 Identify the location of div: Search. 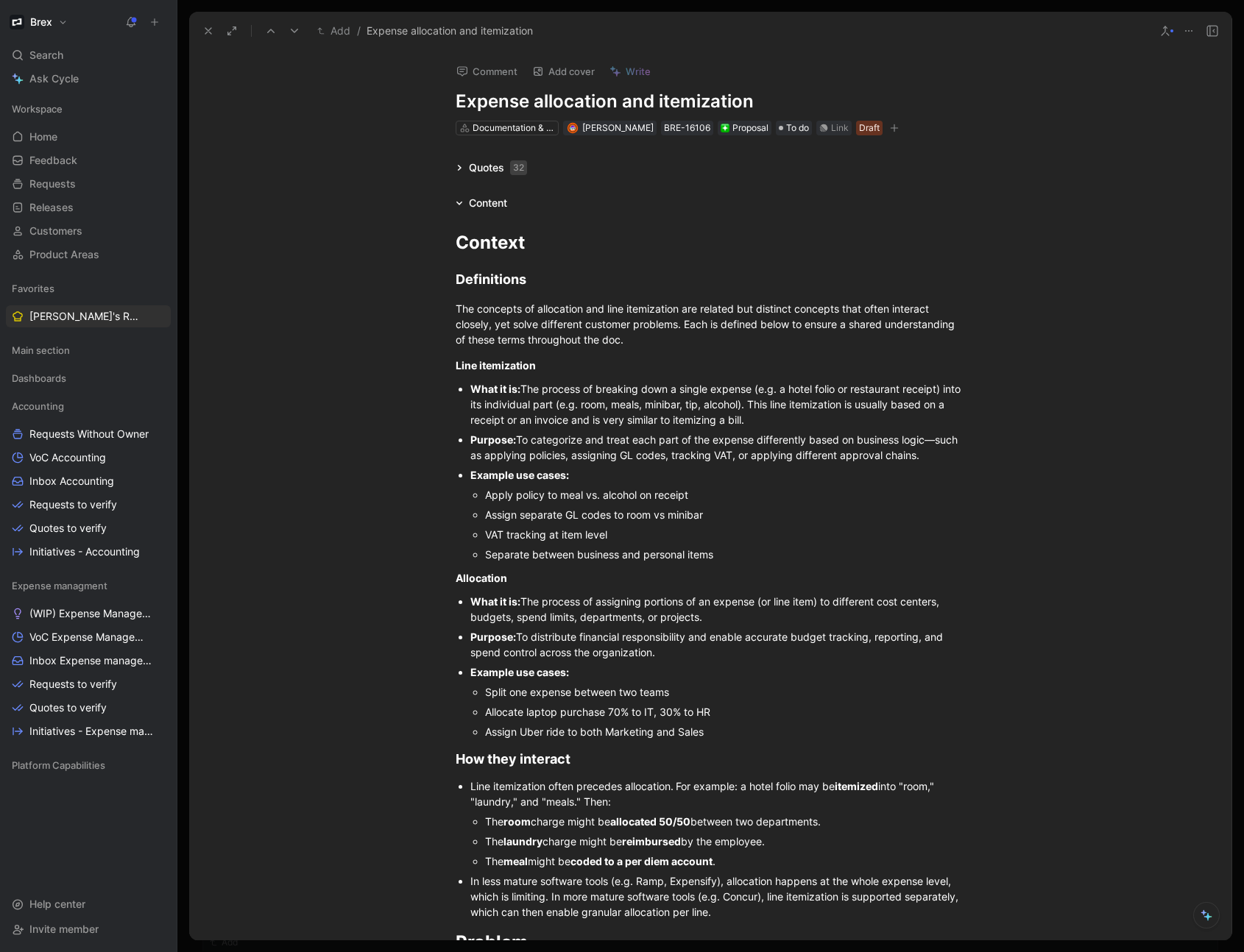
(89, 55).